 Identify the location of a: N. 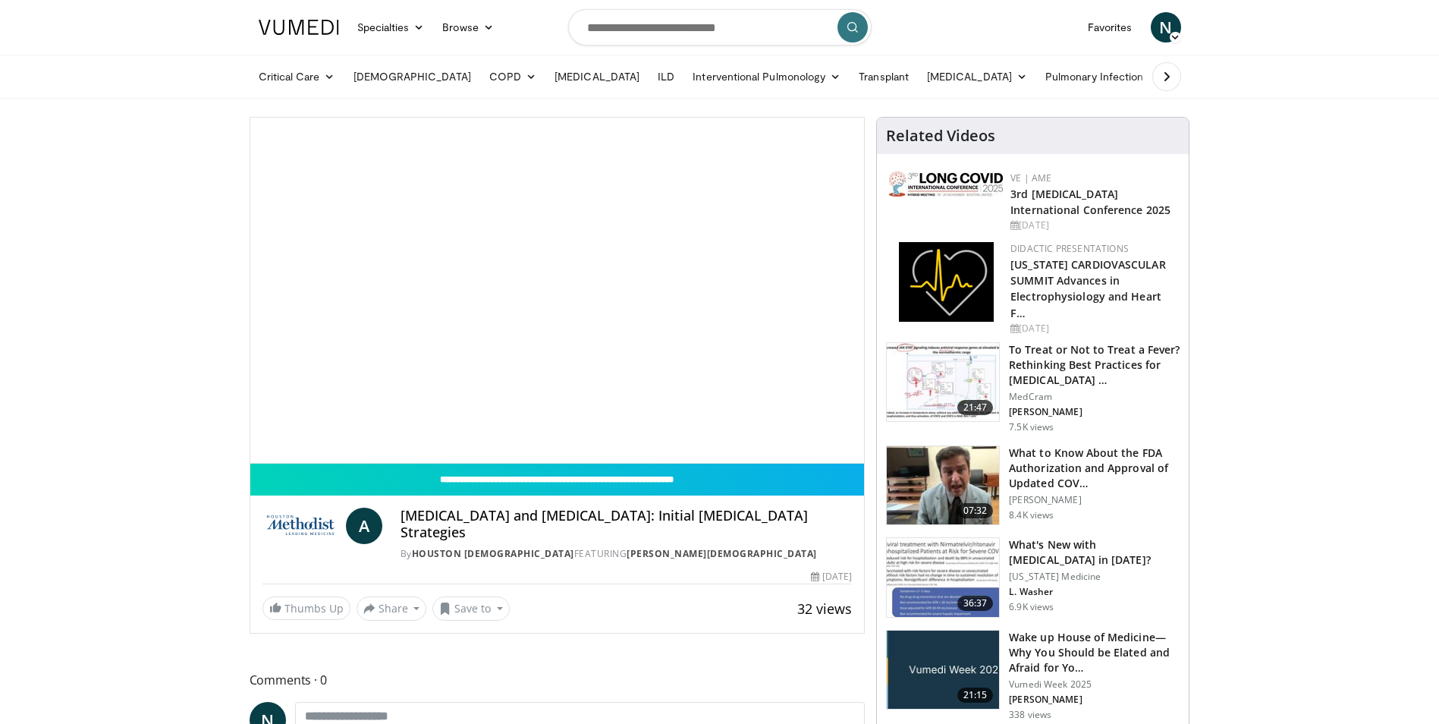
(1166, 27).